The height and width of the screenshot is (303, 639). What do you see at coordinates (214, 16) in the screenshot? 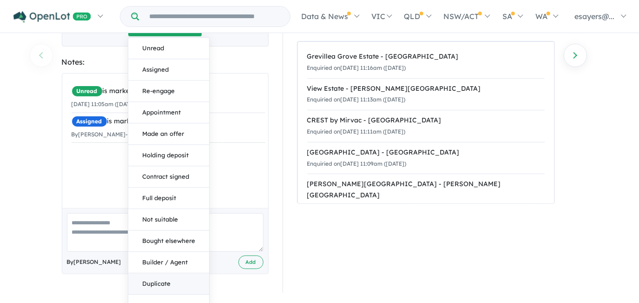
I see `input: Try estate name, suburb, builder or developer` at bounding box center [214, 16].